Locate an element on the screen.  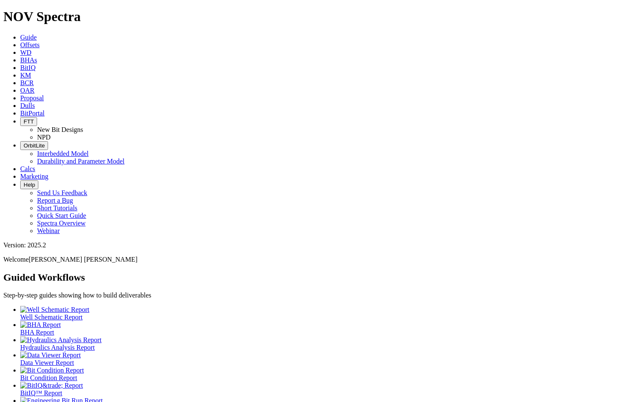
a: Spectra Overview is located at coordinates (61, 223).